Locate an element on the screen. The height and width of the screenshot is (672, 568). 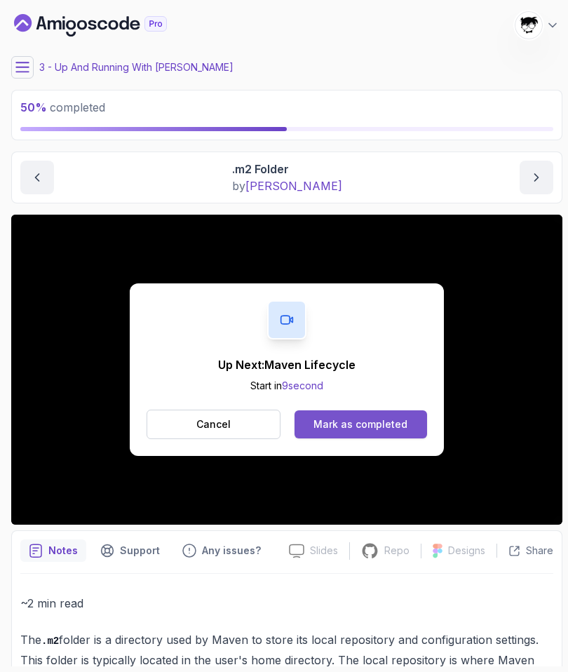
p: Designs is located at coordinates (466, 551).